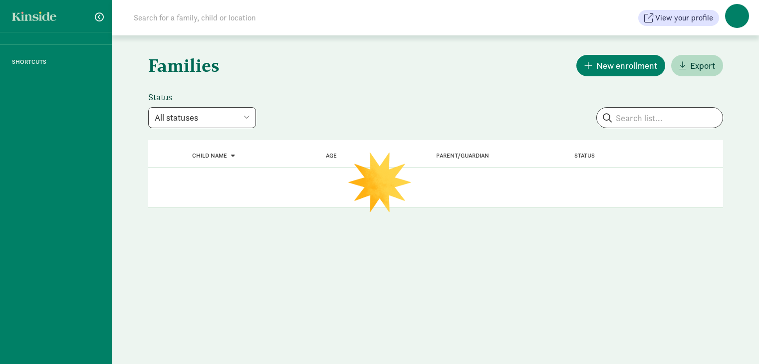  What do you see at coordinates (584, 156) in the screenshot?
I see `span: Status` at bounding box center [584, 156].